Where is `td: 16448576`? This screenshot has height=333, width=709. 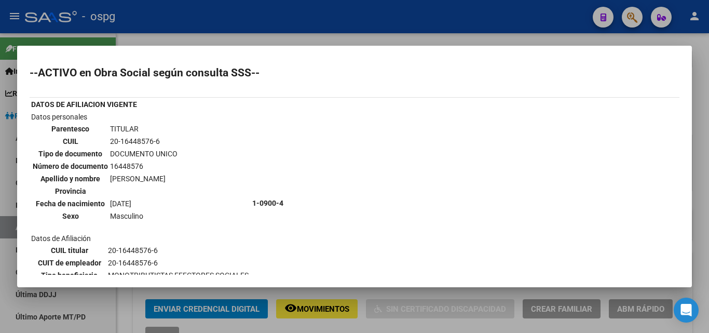
td: 16448576 is located at coordinates (144, 166).